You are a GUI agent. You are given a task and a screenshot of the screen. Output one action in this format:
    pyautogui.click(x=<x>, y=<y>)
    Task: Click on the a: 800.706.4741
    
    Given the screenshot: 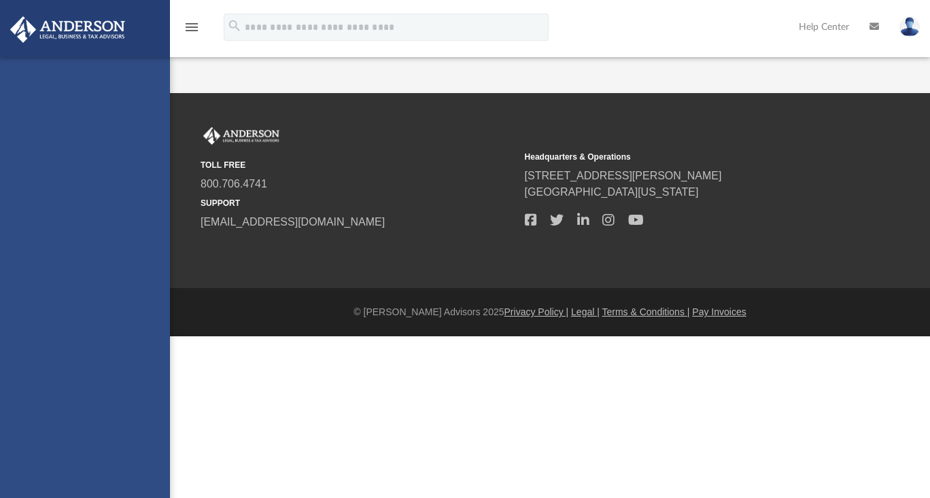 What is the action you would take?
    pyautogui.click(x=234, y=184)
    